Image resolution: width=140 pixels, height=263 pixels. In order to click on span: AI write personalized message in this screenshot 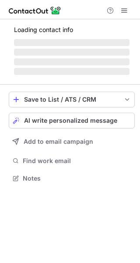, I will do `click(70, 120)`.